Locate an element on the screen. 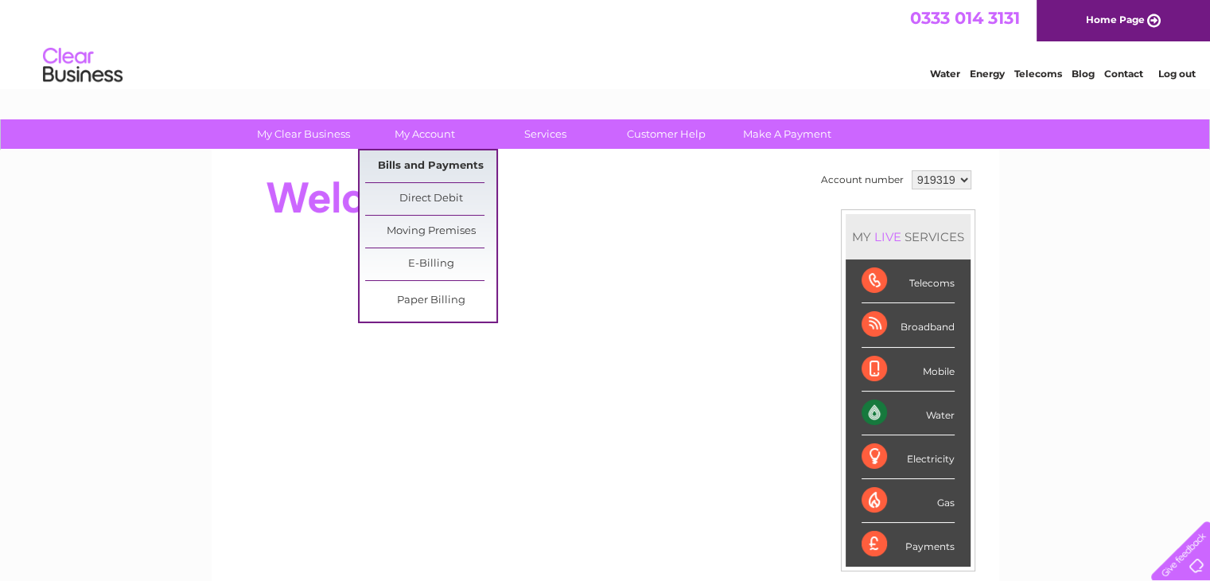 This screenshot has height=581, width=1210. span: 0333 014 3131 is located at coordinates (965, 18).